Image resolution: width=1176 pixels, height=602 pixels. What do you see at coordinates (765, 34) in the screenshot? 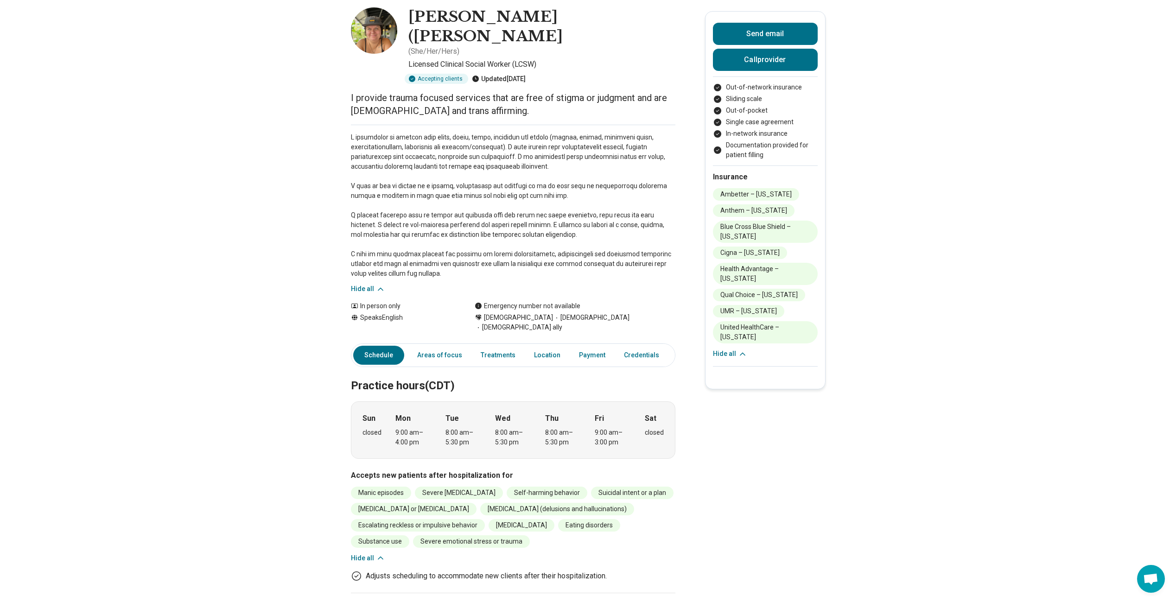
I see `button: Send email` at bounding box center [765, 34].